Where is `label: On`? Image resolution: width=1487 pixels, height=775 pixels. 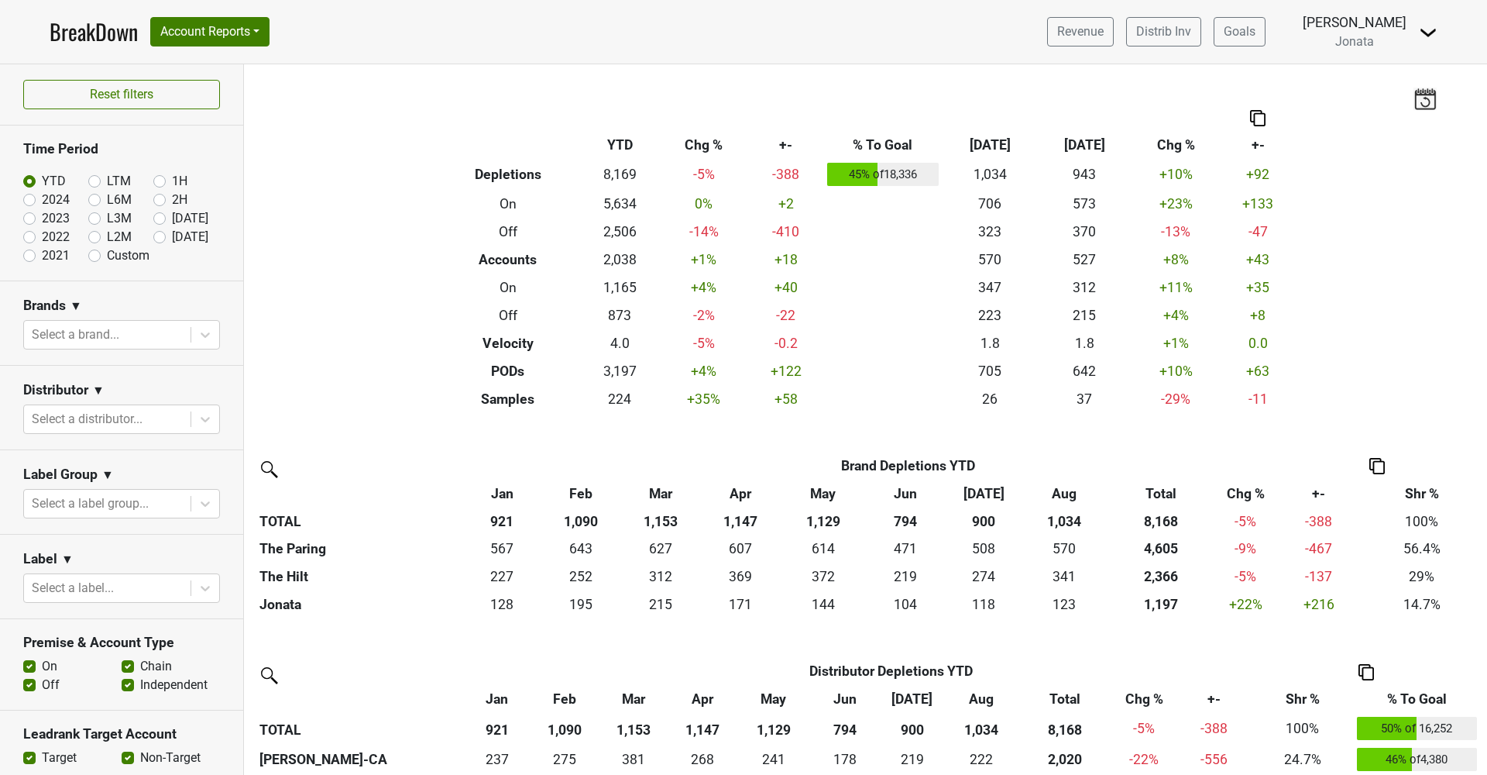
label: On is located at coordinates (50, 666).